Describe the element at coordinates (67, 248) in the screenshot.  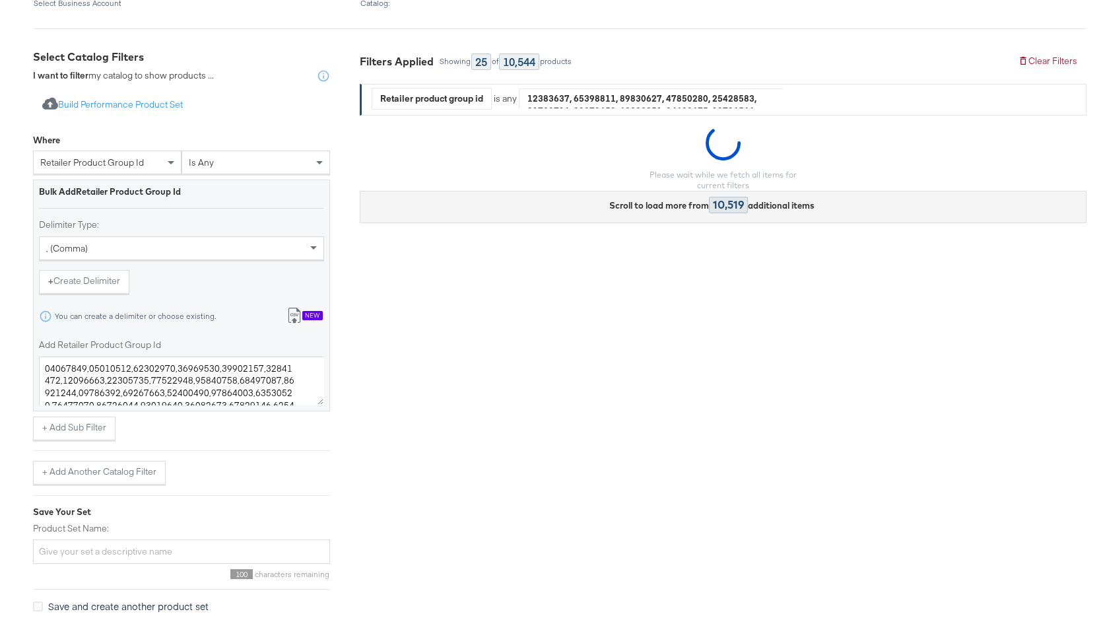
I see `span: , (comma)` at that location.